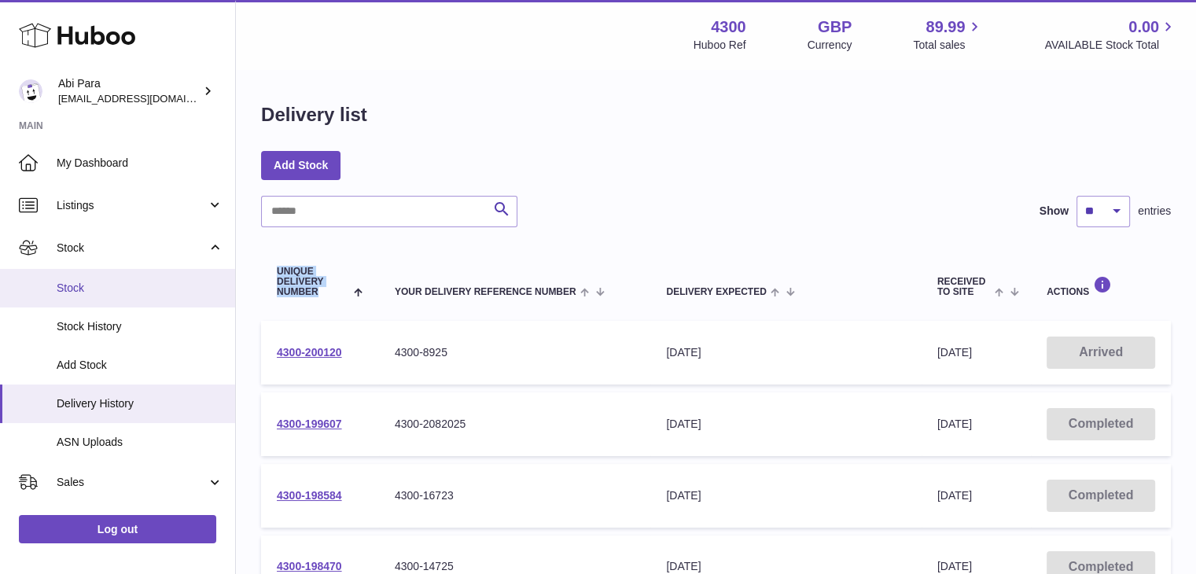 The image size is (1196, 574). What do you see at coordinates (31, 91) in the screenshot?
I see `img: Abi@mifo.co.uk` at bounding box center [31, 91].